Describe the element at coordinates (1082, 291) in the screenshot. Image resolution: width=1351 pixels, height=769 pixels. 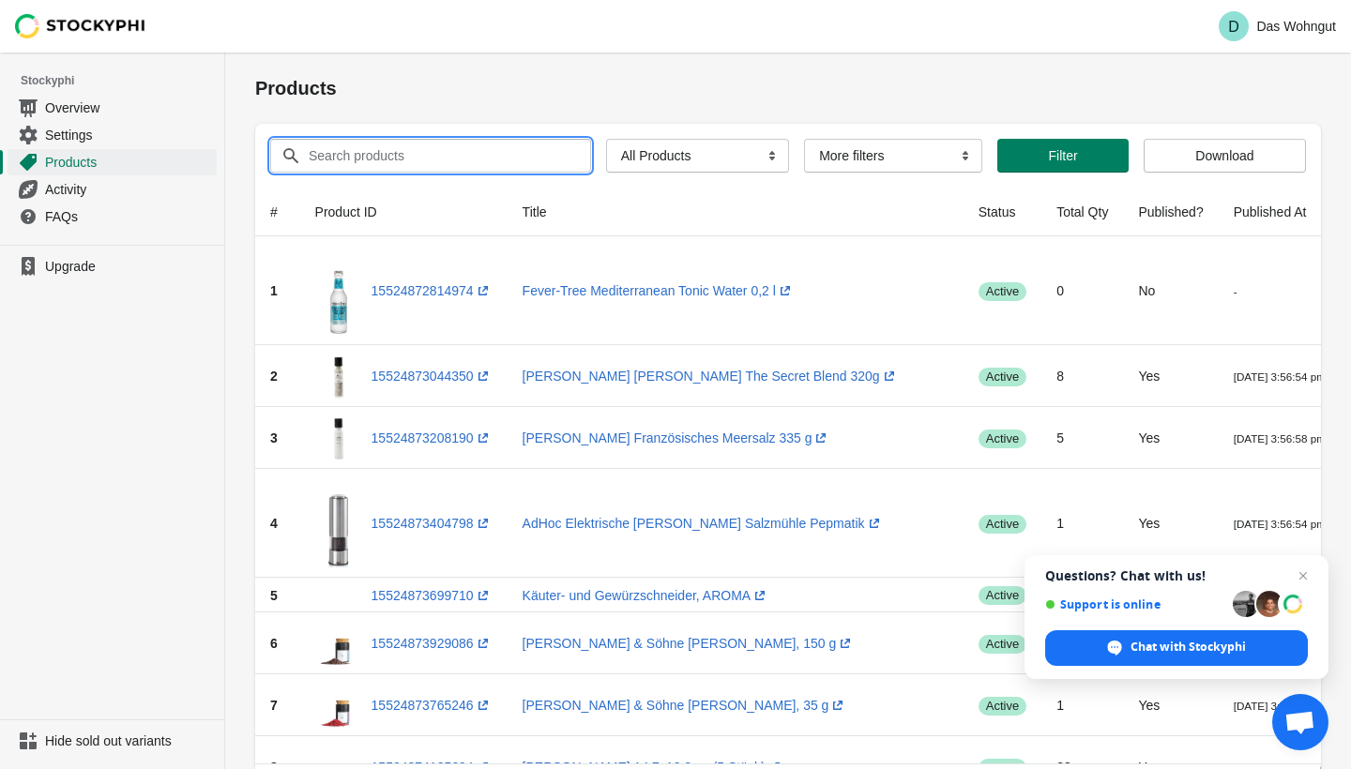
I see `td: 0` at that location.